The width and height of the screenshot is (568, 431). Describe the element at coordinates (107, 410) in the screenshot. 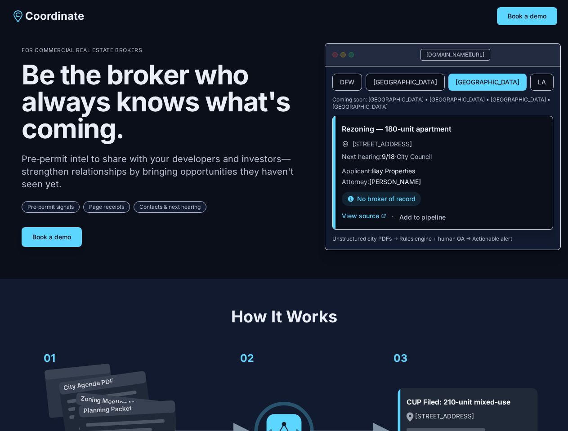

I see `text: Planning Packet` at that location.